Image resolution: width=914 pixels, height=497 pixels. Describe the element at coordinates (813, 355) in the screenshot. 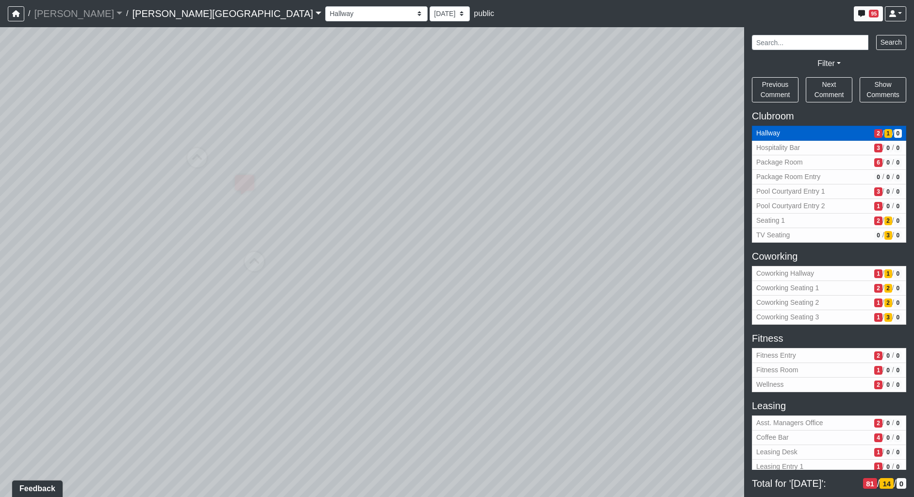

I see `span: Fitness Entry` at that location.